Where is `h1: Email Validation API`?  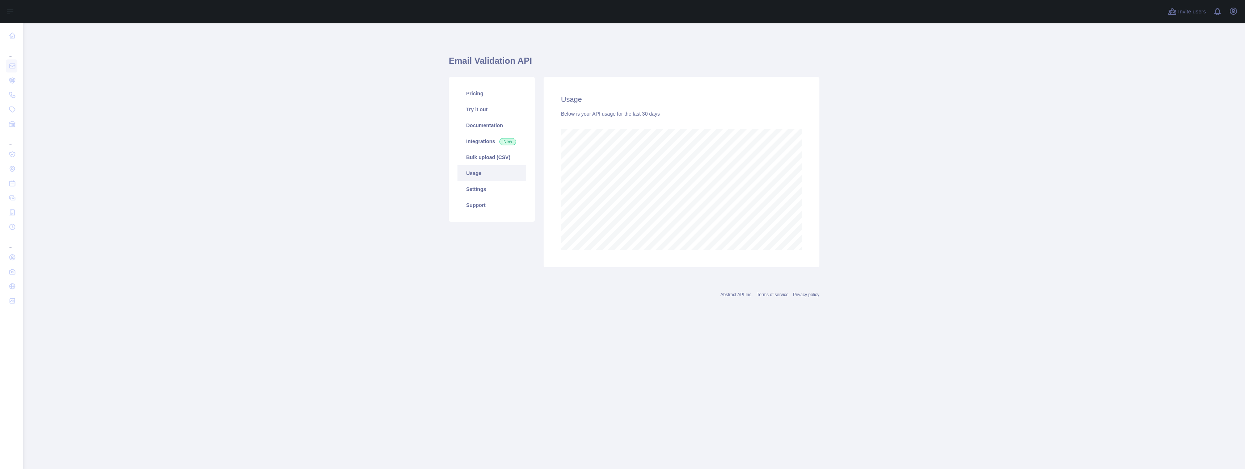
h1: Email Validation API is located at coordinates (634, 64).